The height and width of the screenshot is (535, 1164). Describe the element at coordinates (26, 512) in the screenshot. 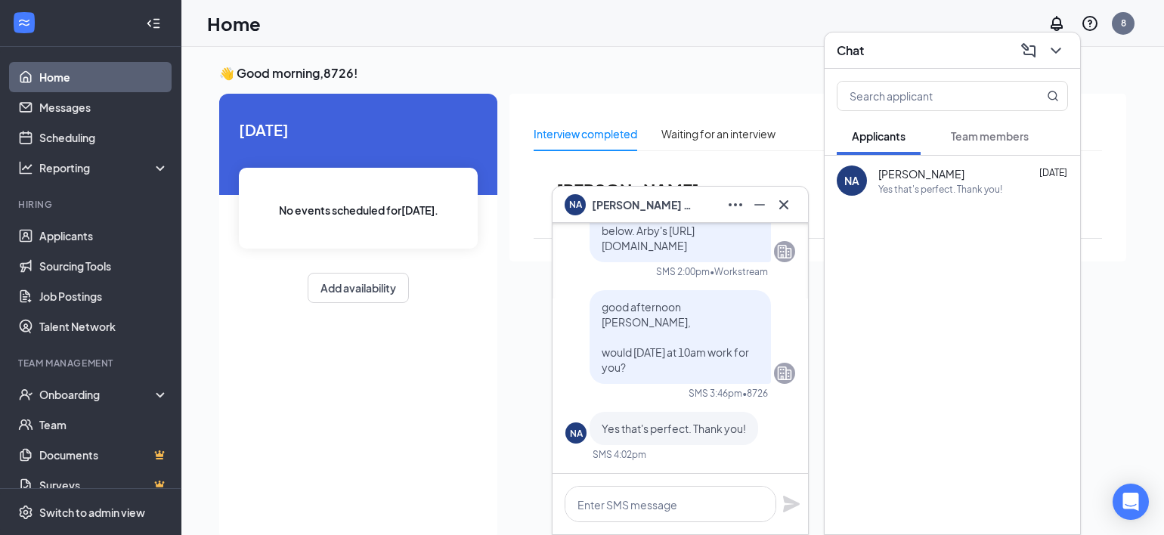

I see `svg: Settings` at that location.